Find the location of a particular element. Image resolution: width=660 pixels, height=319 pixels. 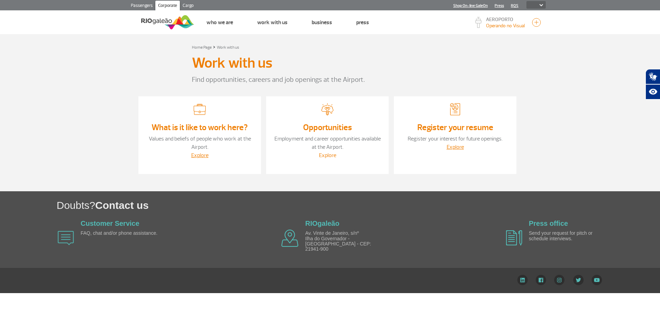

img: YouTube is located at coordinates (597, 280).